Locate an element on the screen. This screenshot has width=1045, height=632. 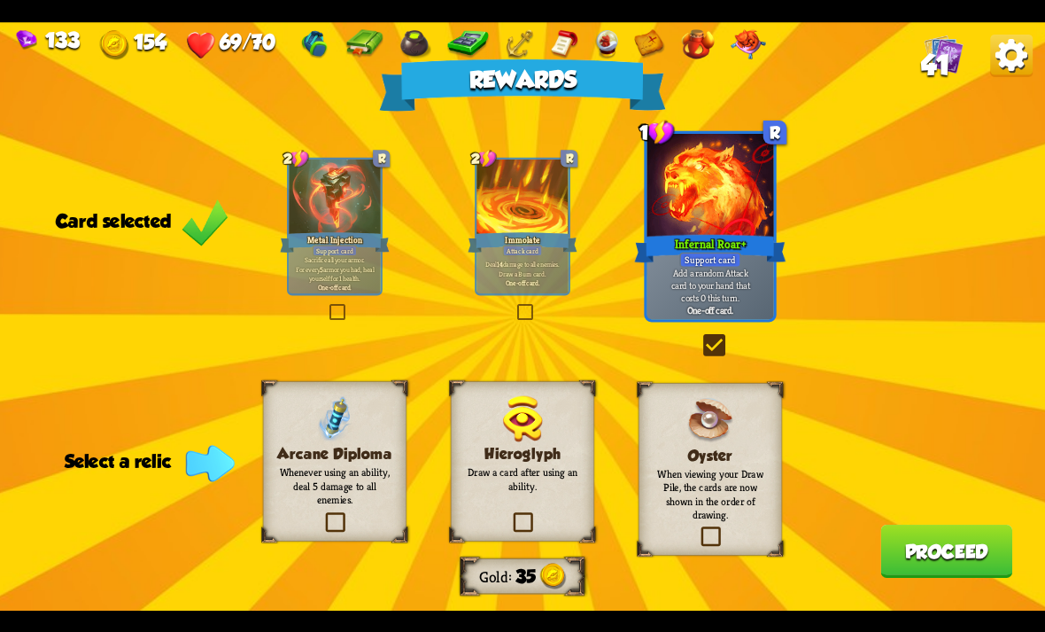
div: Health is located at coordinates (231, 43).